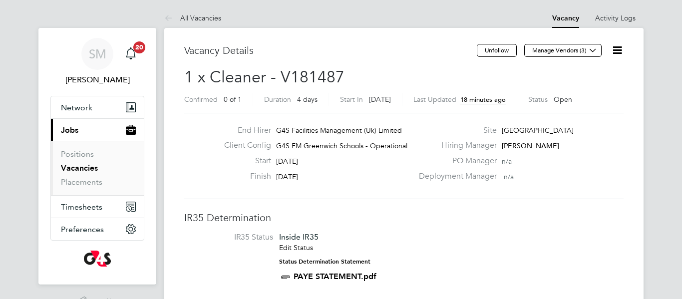 The width and height of the screenshot is (682, 299). Describe the element at coordinates (82, 229) in the screenshot. I see `span: Preferences` at that location.